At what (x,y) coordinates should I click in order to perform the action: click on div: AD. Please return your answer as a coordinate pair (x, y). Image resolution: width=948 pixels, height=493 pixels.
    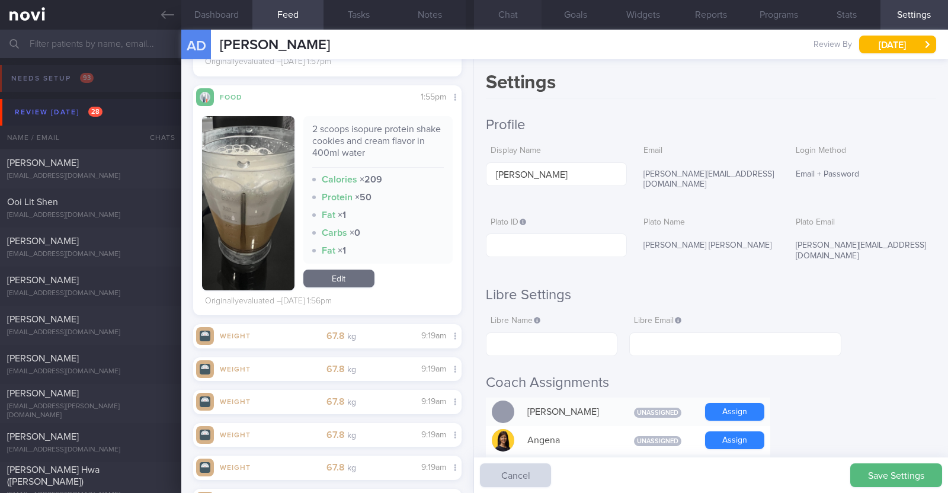
    Looking at the image, I should click on (195, 45).